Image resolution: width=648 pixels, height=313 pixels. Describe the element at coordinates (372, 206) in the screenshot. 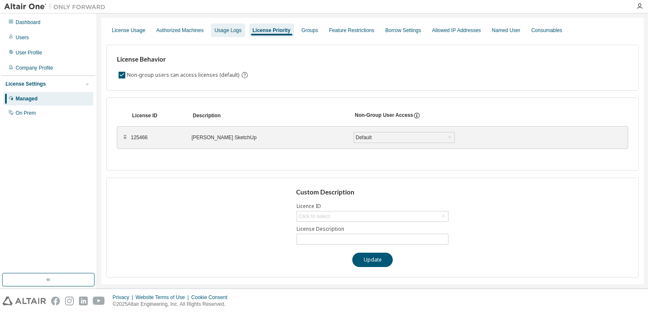

I see `label: Licence ID` at that location.